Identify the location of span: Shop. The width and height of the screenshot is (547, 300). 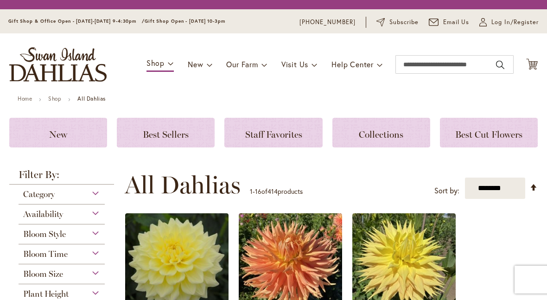
(155, 63).